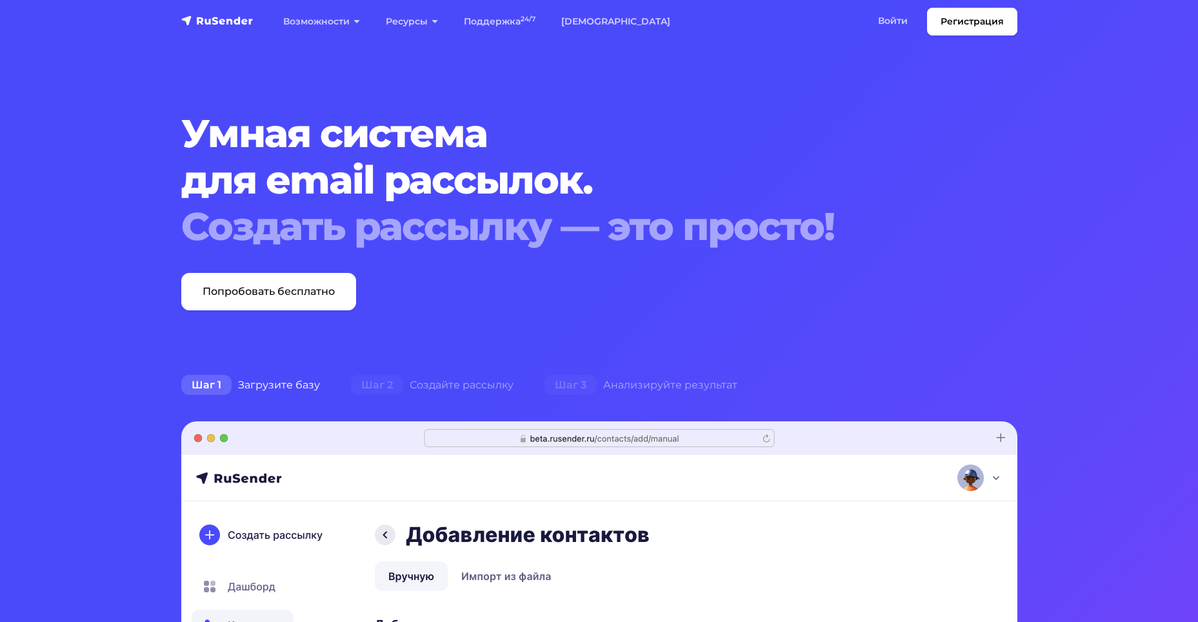 This screenshot has height=622, width=1198. What do you see at coordinates (268, 291) in the screenshot?
I see `a: Попробовать бесплатно` at bounding box center [268, 291].